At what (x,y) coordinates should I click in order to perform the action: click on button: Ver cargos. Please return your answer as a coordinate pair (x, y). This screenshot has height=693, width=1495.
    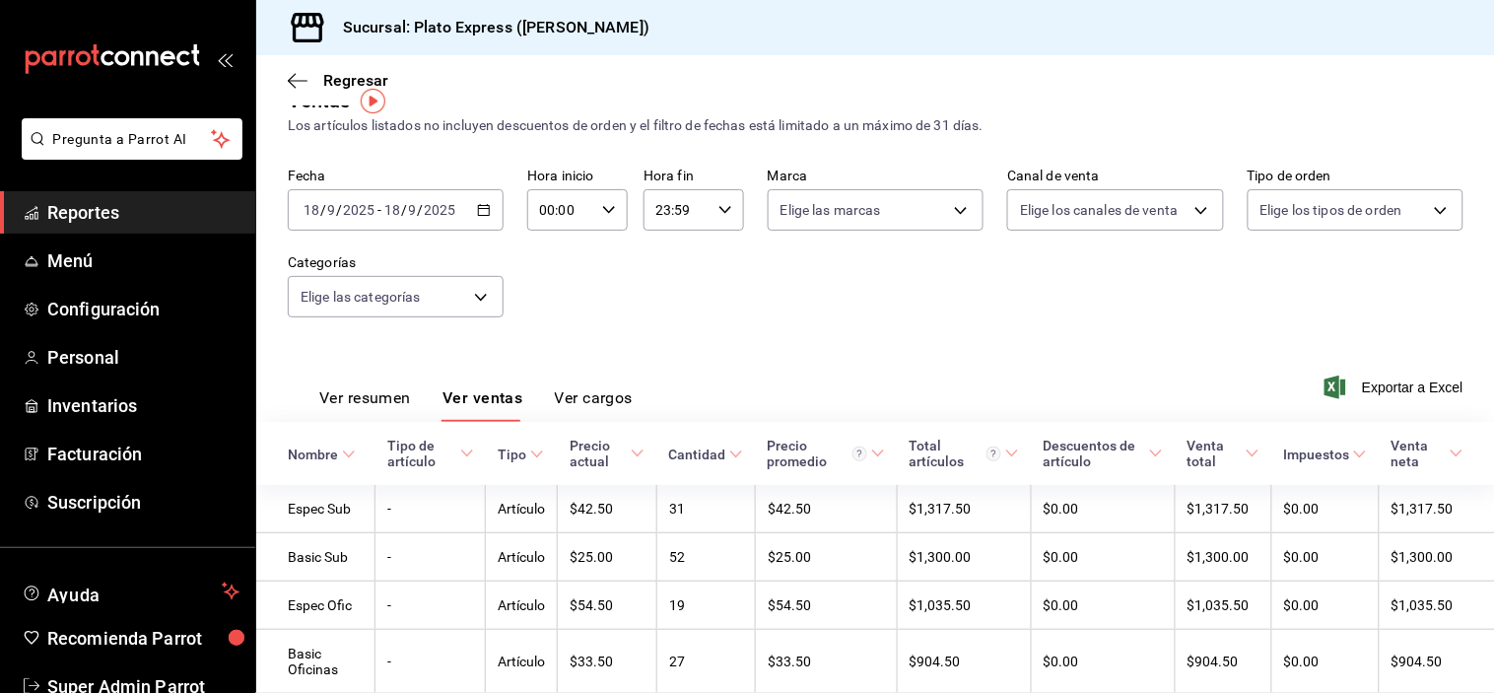
    Looking at the image, I should click on (594, 405).